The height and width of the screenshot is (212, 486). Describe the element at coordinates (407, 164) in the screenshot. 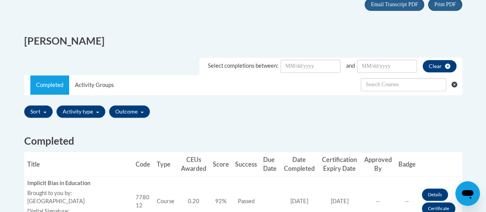

I see `th: Badge` at that location.